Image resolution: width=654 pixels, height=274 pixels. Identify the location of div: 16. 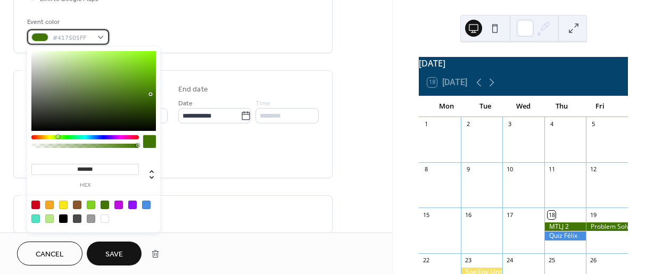
(468, 214).